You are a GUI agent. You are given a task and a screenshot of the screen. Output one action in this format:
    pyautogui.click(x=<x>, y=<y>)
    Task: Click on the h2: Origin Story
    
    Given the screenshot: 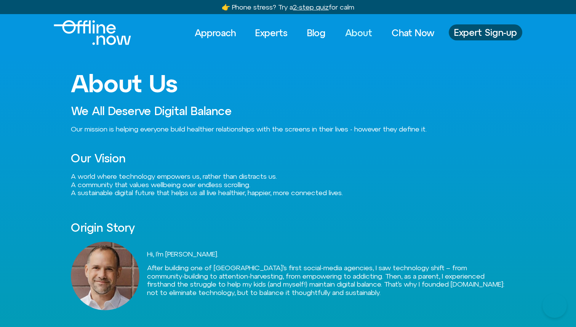 What is the action you would take?
    pyautogui.click(x=288, y=227)
    